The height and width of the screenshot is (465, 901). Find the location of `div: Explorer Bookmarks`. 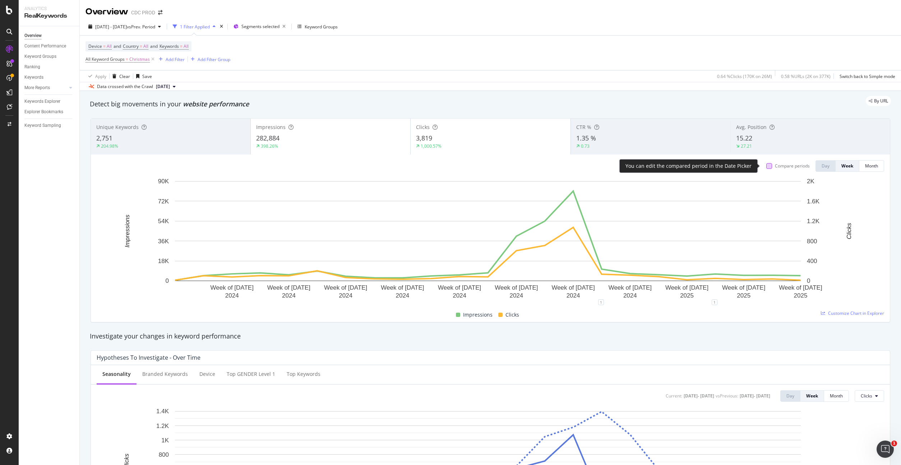

div: Explorer Bookmarks is located at coordinates (44, 112).